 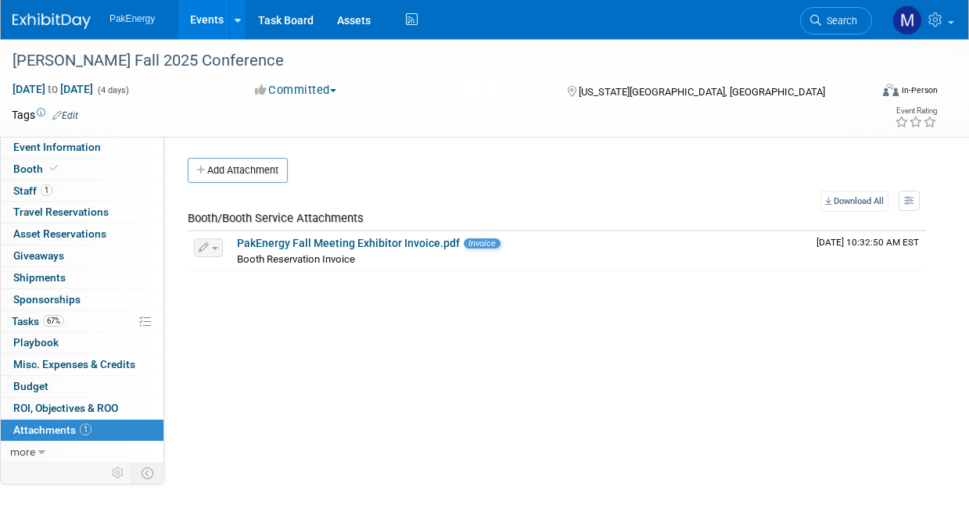 What do you see at coordinates (47, 299) in the screenshot?
I see `span: Sponsorships` at bounding box center [47, 299].